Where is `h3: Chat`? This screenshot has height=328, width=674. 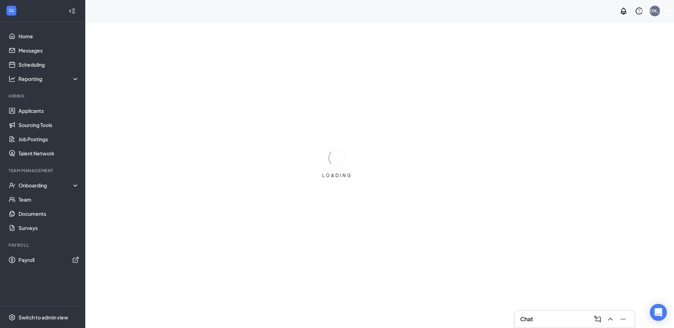
h3: Chat is located at coordinates (526, 319).